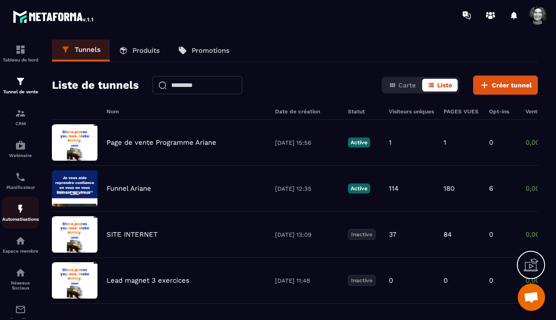 This screenshot has height=320, width=556. What do you see at coordinates (21, 286) in the screenshot?
I see `p: Réseaux Sociaux` at bounding box center [21, 286].